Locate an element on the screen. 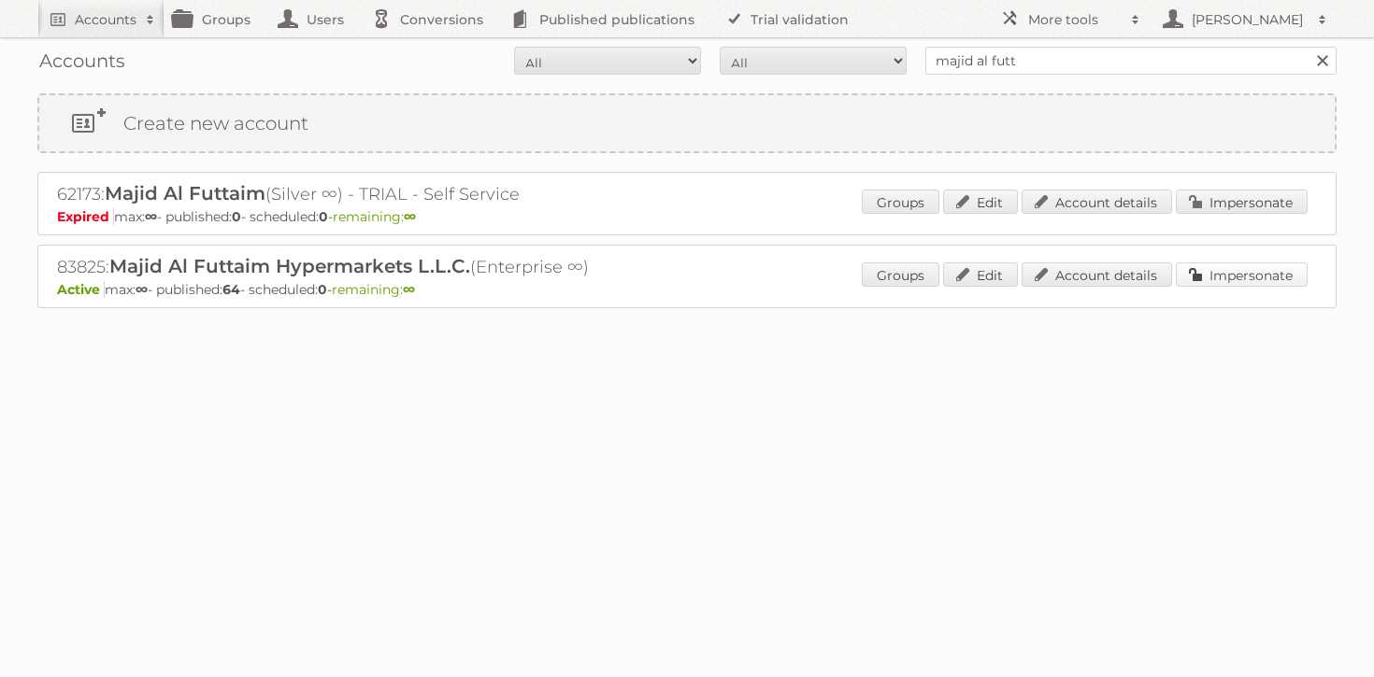 The image size is (1374, 677). h2: 83825: (Enterprise ∞) is located at coordinates (384, 267).